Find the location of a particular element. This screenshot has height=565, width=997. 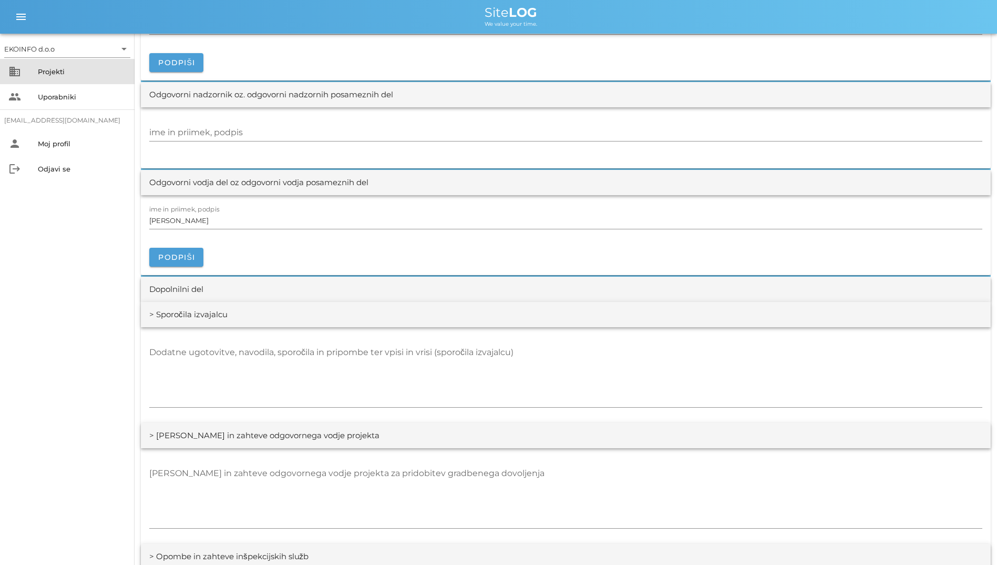

i: person is located at coordinates (15, 144).